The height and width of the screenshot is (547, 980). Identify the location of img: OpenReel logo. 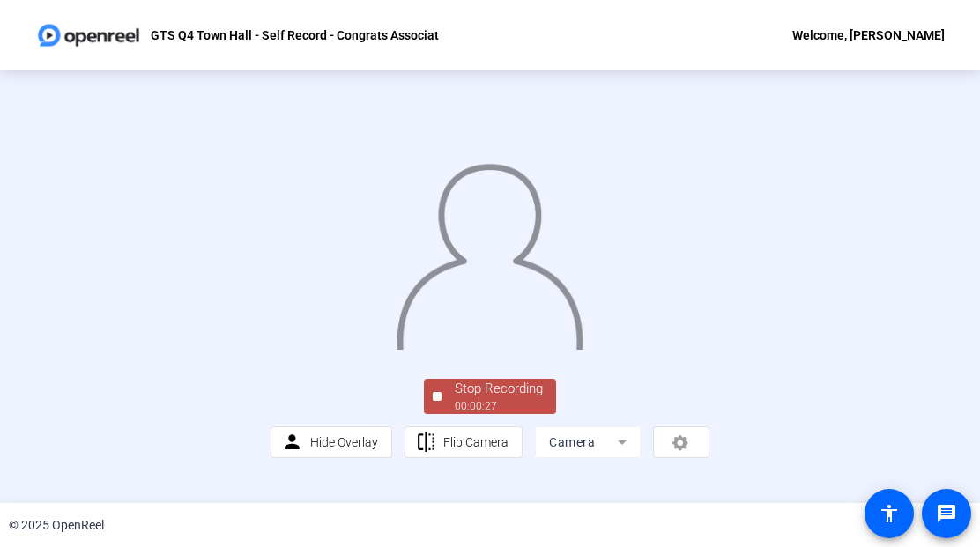
(88, 35).